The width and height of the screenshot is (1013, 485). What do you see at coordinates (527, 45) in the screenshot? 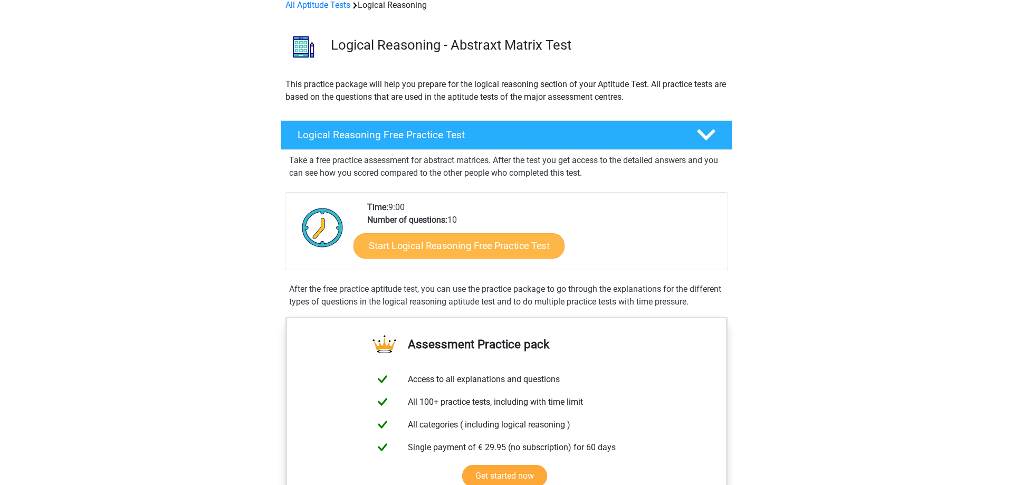
I see `h3: Logical Reasoning - Abstraxt Matrix Test` at bounding box center [527, 45].